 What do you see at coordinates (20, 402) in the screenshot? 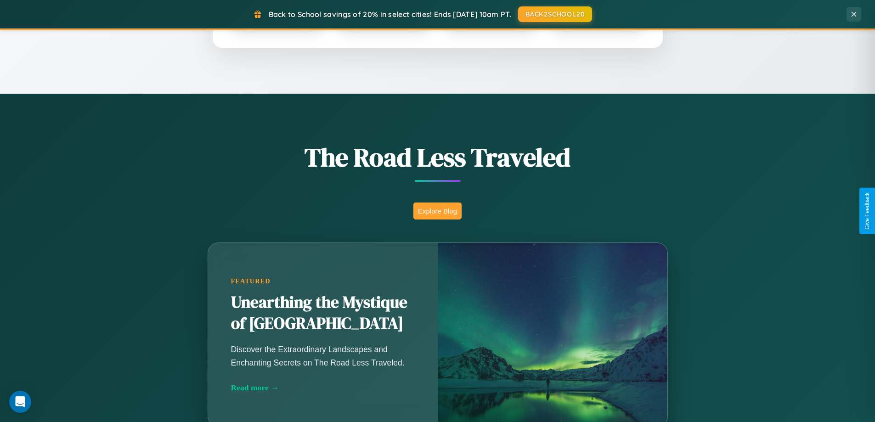
I see `div: Open Intercom Messenger` at bounding box center [20, 402].